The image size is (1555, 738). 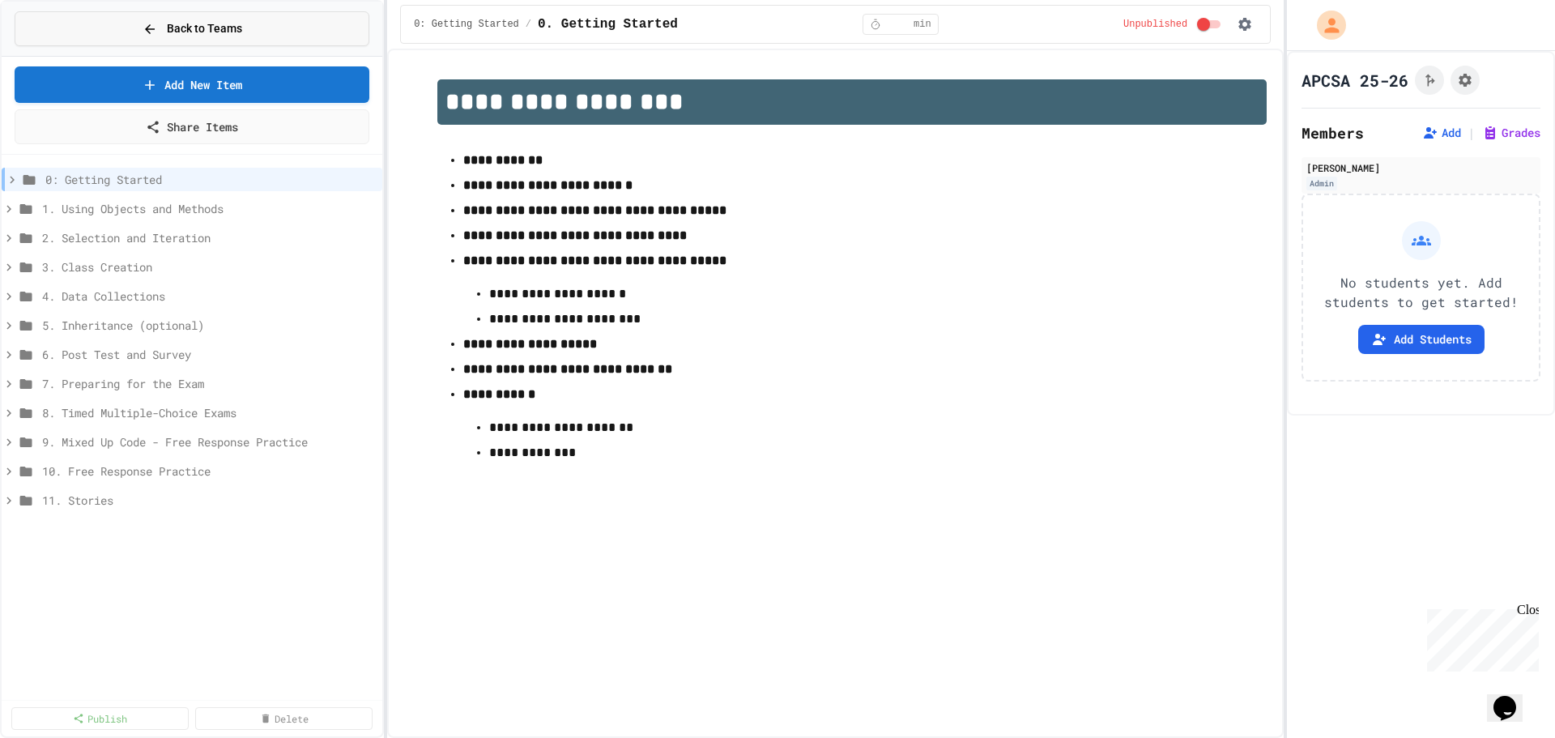 I want to click on span: 7. Preparing for the Exam, so click(x=209, y=383).